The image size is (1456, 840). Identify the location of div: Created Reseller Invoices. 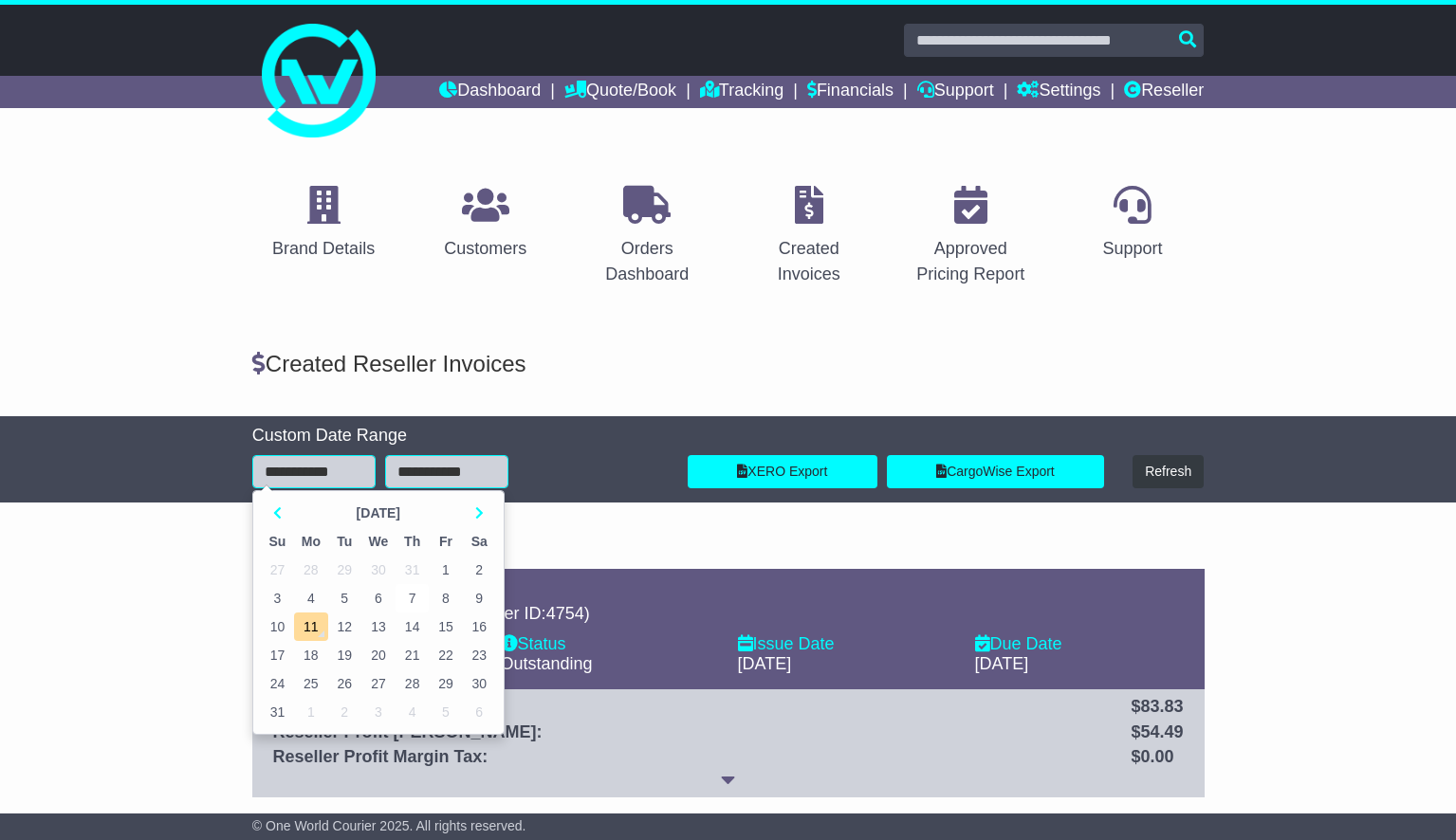
(727, 364).